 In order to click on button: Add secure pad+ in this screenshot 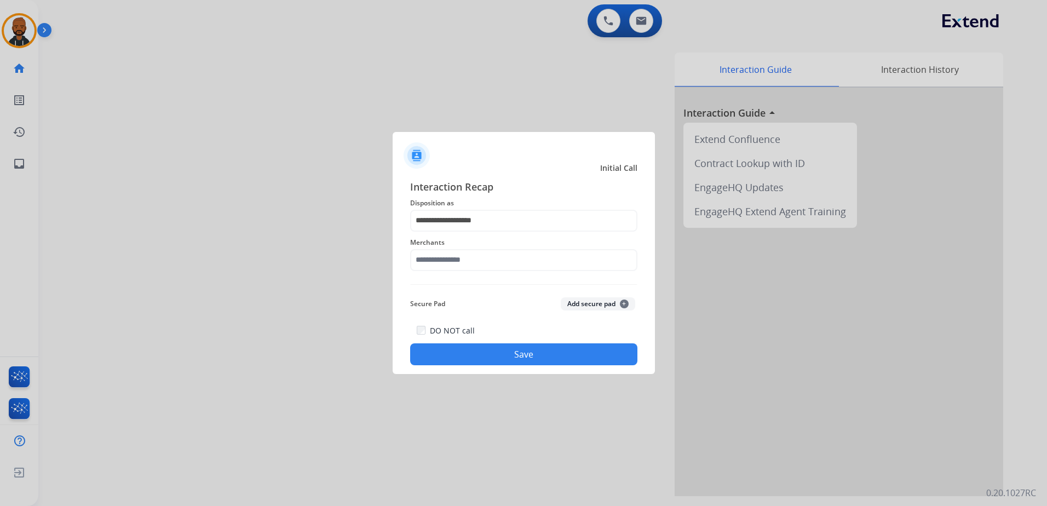, I will do `click(598, 304)`.